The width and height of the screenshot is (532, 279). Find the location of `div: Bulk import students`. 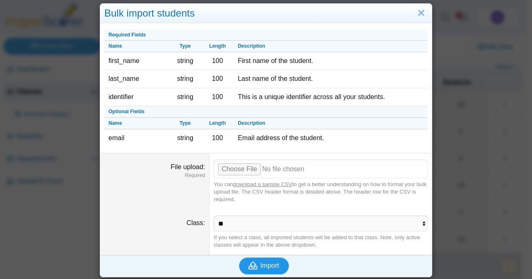

div: Bulk import students is located at coordinates (266, 13).